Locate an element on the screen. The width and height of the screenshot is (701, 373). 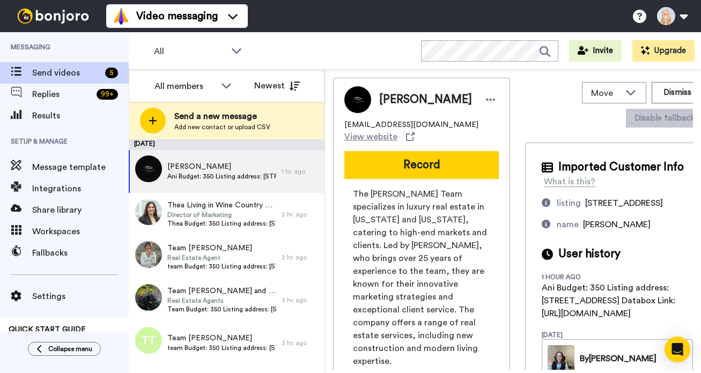
button: Collapse menu is located at coordinates (64, 349).